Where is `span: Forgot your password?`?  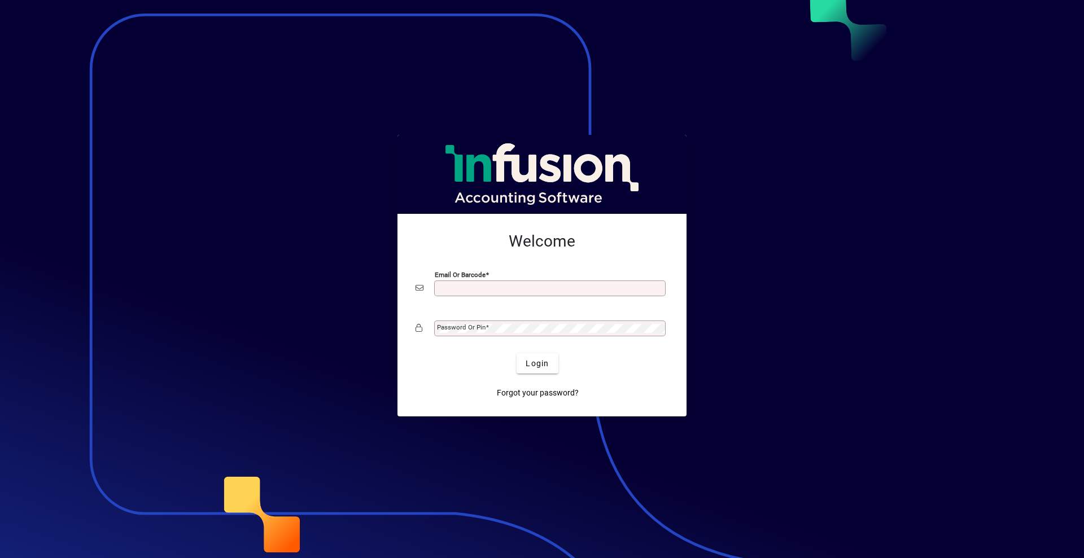
span: Forgot your password? is located at coordinates (537, 393).